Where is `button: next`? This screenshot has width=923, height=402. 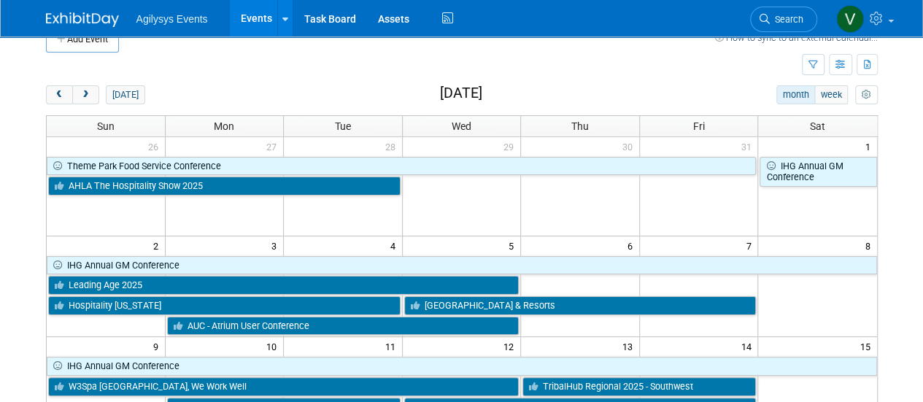
button: next is located at coordinates (85, 95).